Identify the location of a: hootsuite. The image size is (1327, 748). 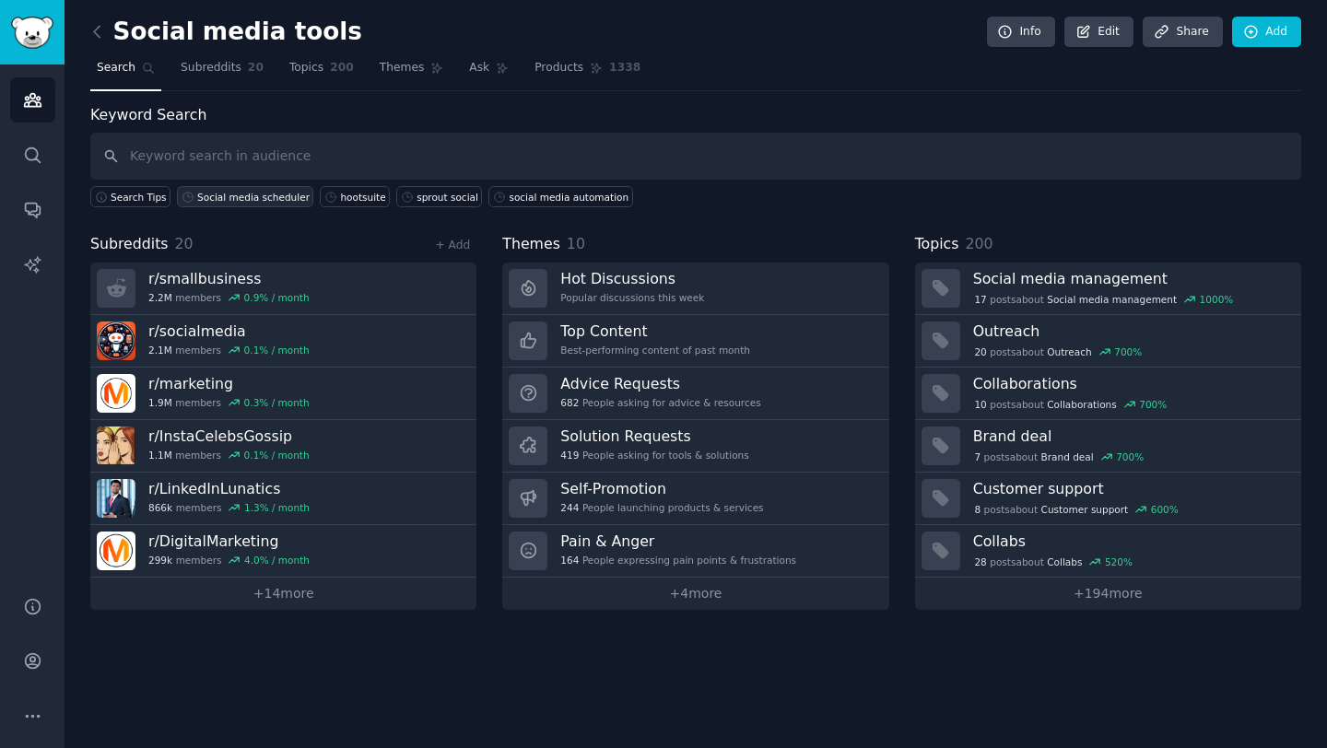
(355, 196).